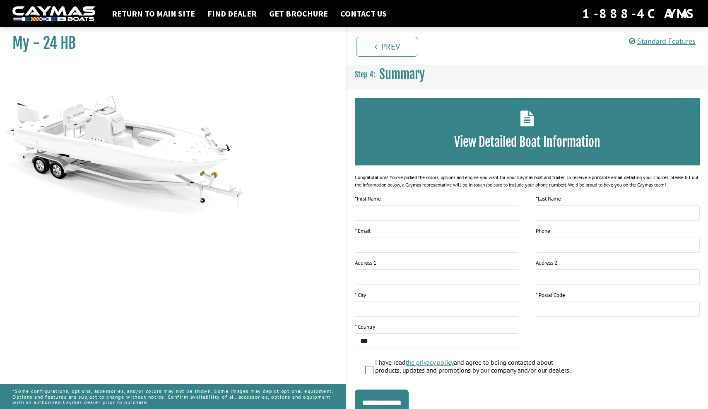  I want to click on p: *Some configurations, options, accessories, and/or colors may not be shown. Some images may depic..., so click(173, 397).